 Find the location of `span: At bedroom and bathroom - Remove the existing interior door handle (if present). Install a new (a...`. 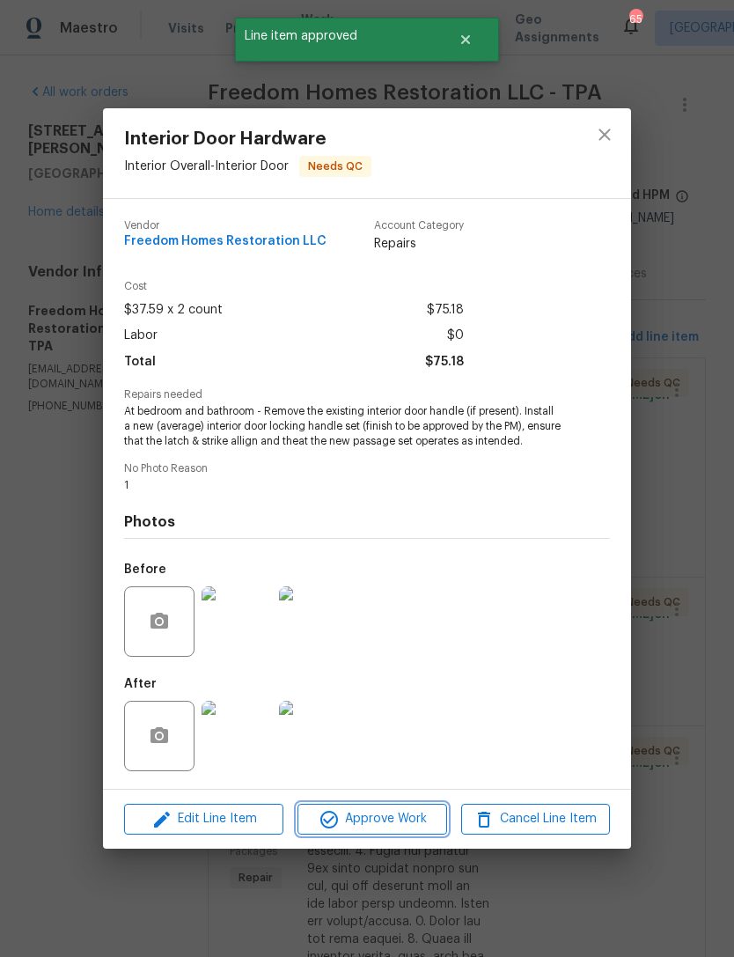

span: At bedroom and bathroom - Remove the existing interior door handle (if present). Install a new (a... is located at coordinates (342, 426).